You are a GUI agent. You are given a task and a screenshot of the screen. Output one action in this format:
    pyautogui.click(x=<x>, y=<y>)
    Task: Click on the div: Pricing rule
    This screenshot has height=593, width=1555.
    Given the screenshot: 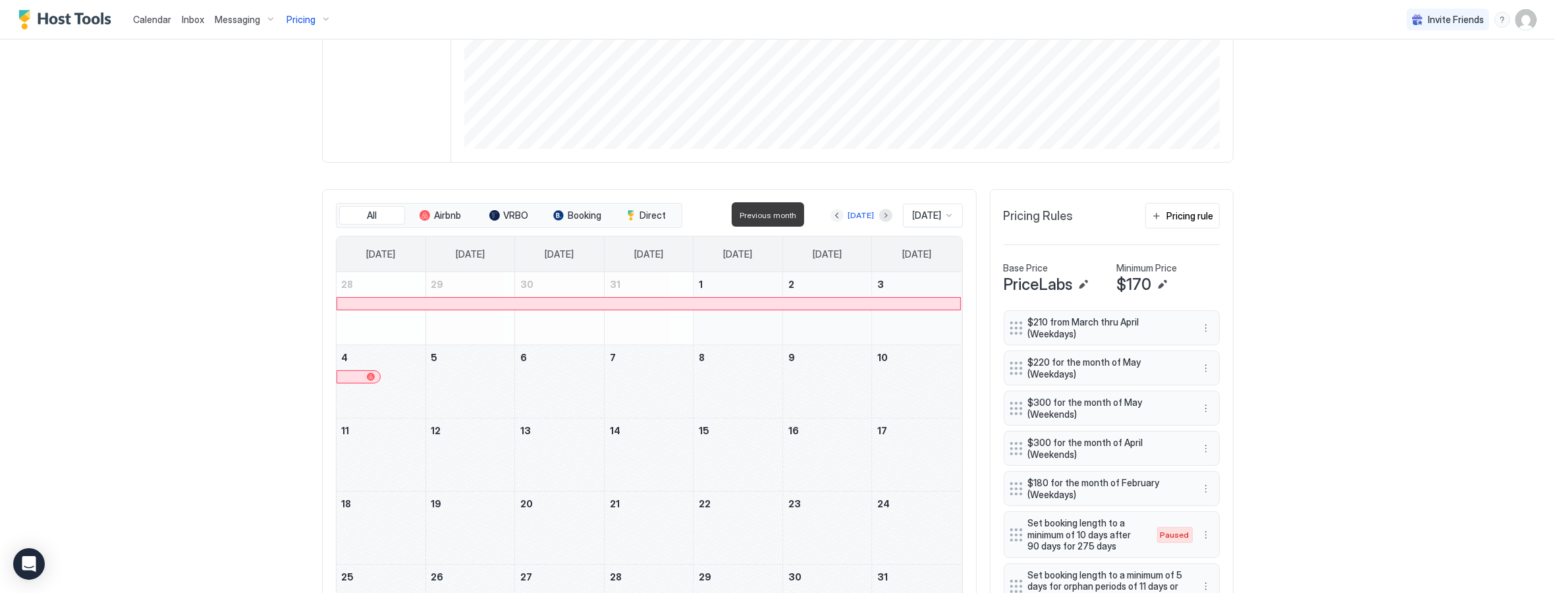 What is the action you would take?
    pyautogui.click(x=1190, y=215)
    